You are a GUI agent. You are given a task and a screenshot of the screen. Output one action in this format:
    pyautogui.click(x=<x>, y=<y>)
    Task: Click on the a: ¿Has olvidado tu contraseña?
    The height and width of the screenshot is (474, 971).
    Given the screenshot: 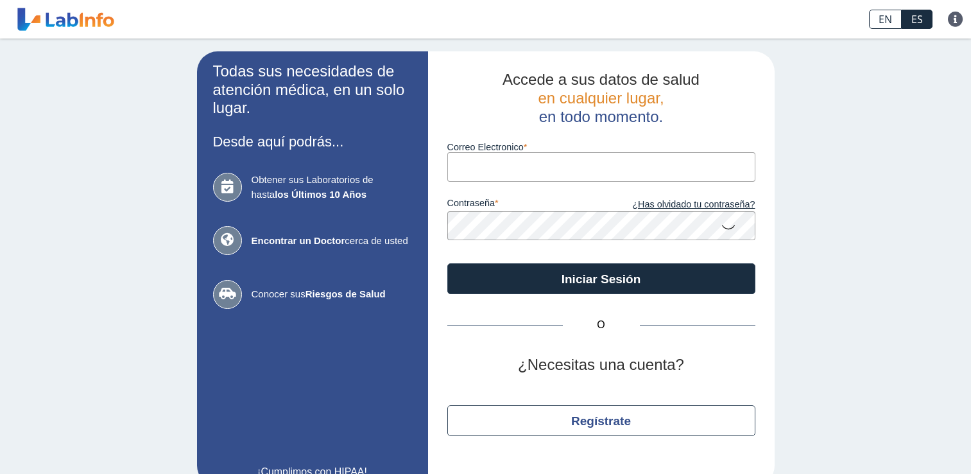 What is the action you would take?
    pyautogui.click(x=679, y=205)
    